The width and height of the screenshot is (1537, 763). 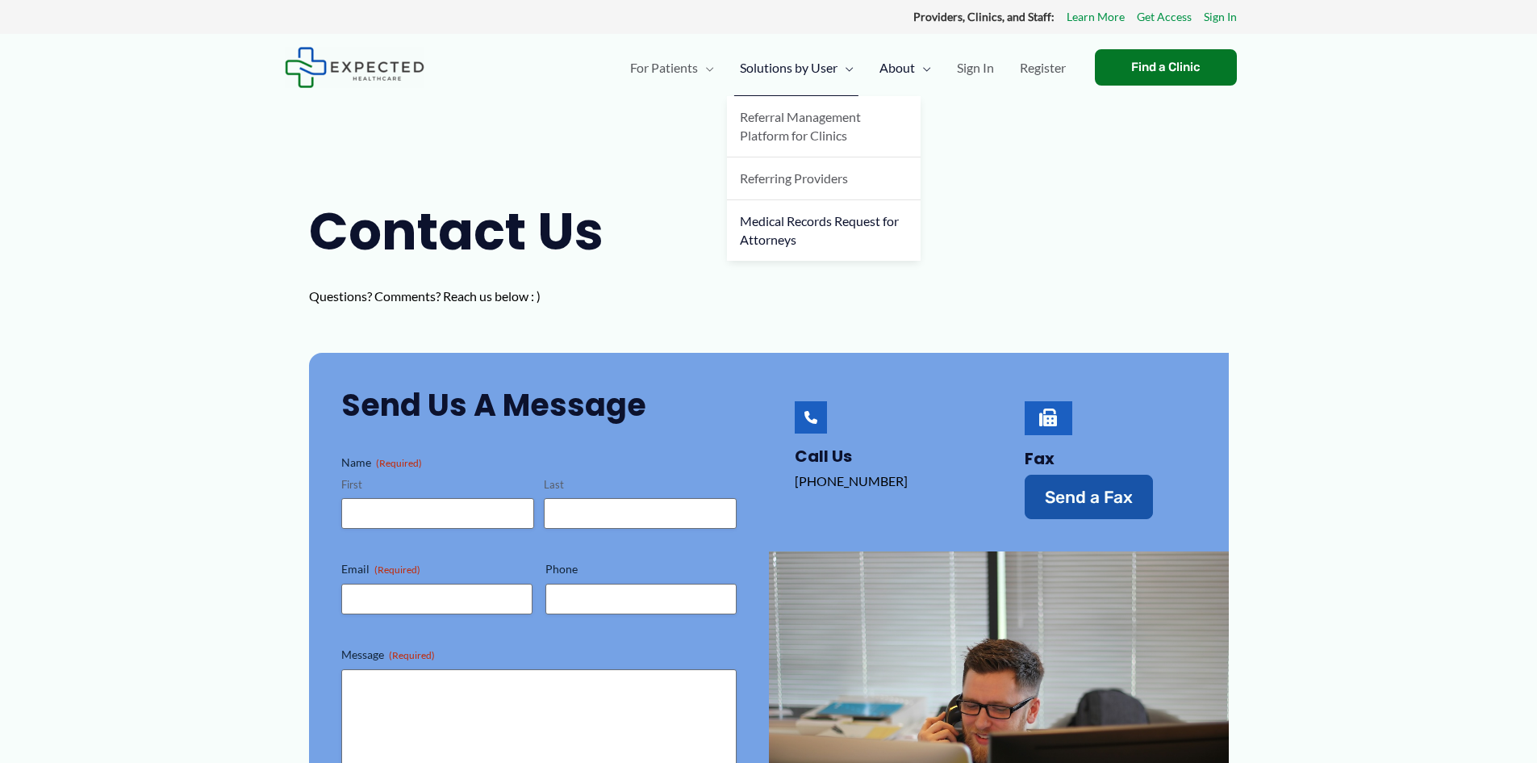 I want to click on label: First, so click(x=437, y=484).